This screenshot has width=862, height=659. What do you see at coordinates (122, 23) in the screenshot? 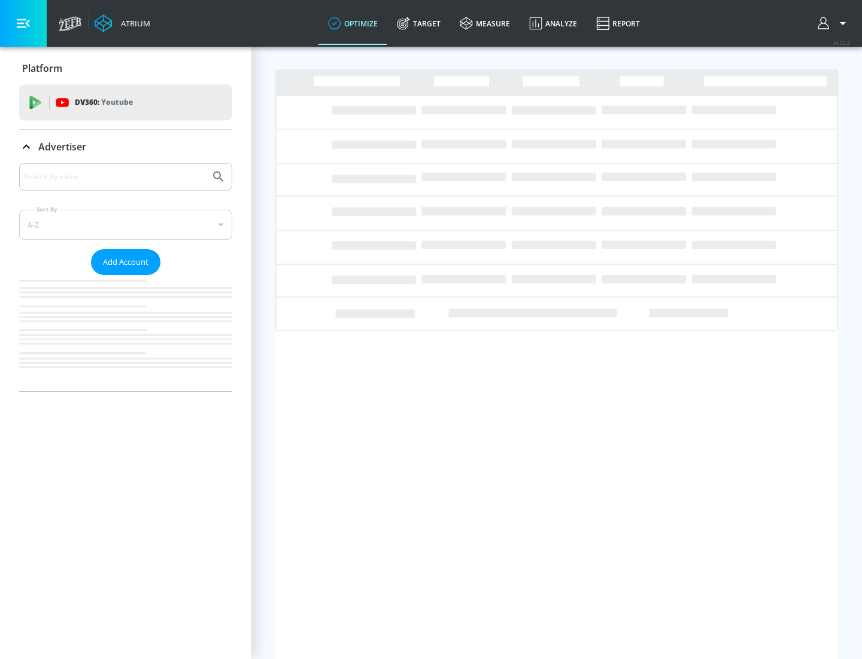
I see `a: Atrium` at bounding box center [122, 23].